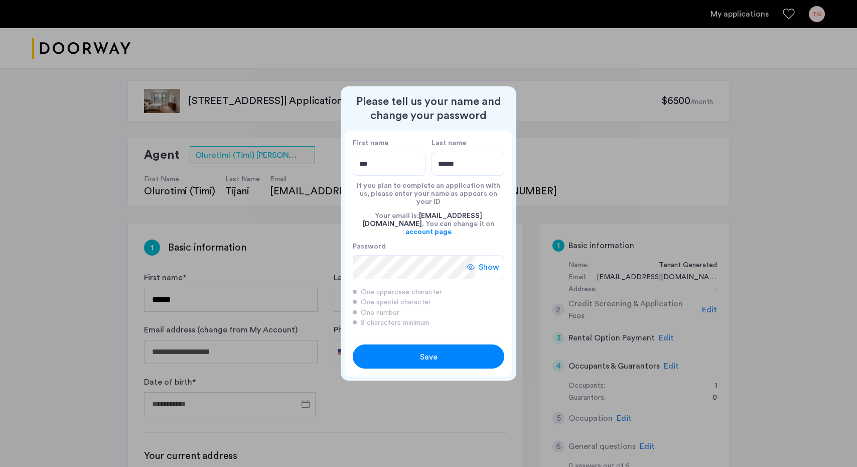  What do you see at coordinates (429, 357) in the screenshot?
I see `span: Save` at bounding box center [429, 357].